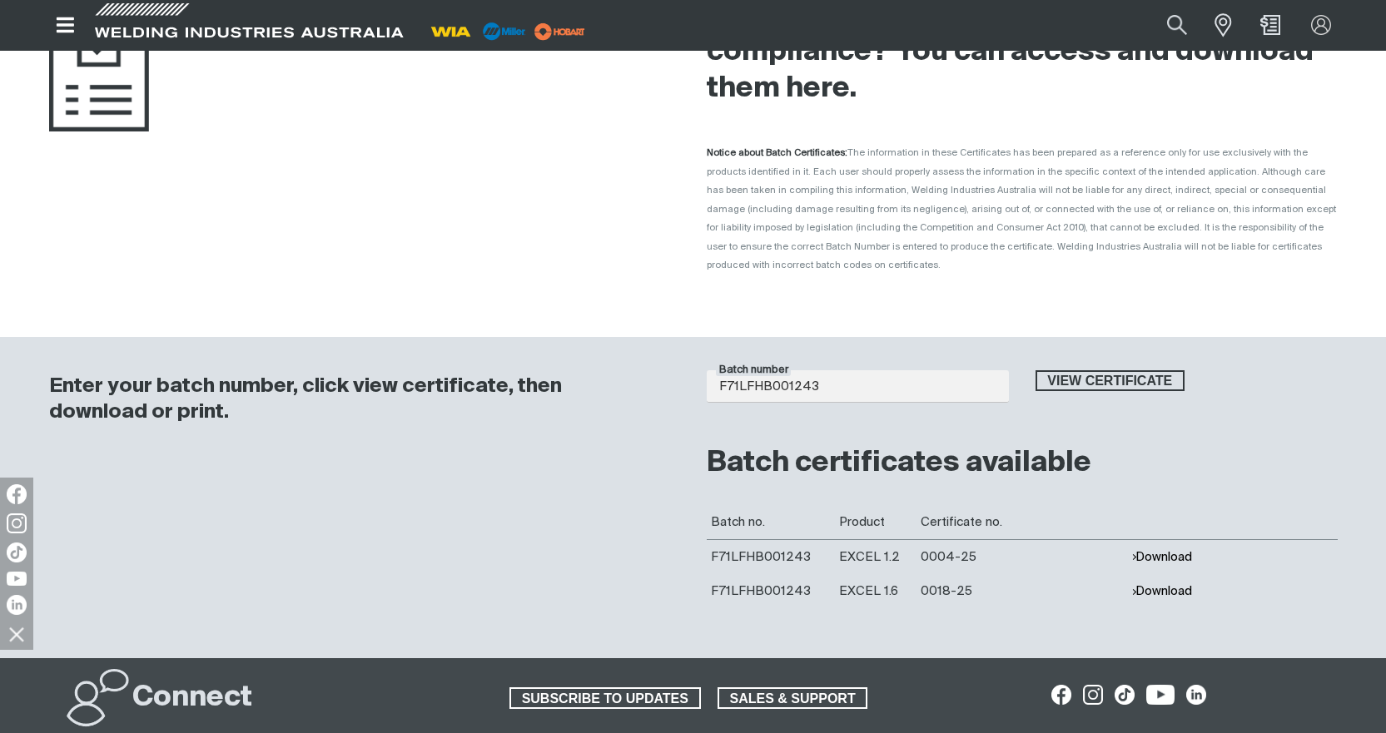 Image resolution: width=1386 pixels, height=733 pixels. I want to click on img: miller, so click(559, 32).